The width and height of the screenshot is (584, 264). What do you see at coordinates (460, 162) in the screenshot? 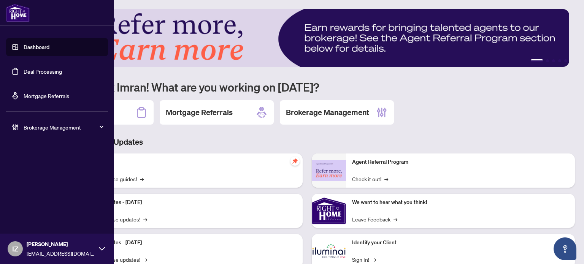
I see `p: Agent Referral Program` at bounding box center [460, 162].